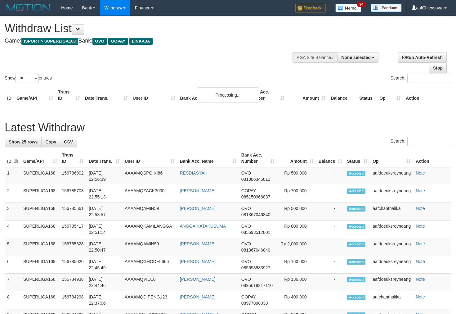 This screenshot has width=456, height=314. I want to click on th: Bank Acc. Name: activate to sort column ascending, so click(208, 158).